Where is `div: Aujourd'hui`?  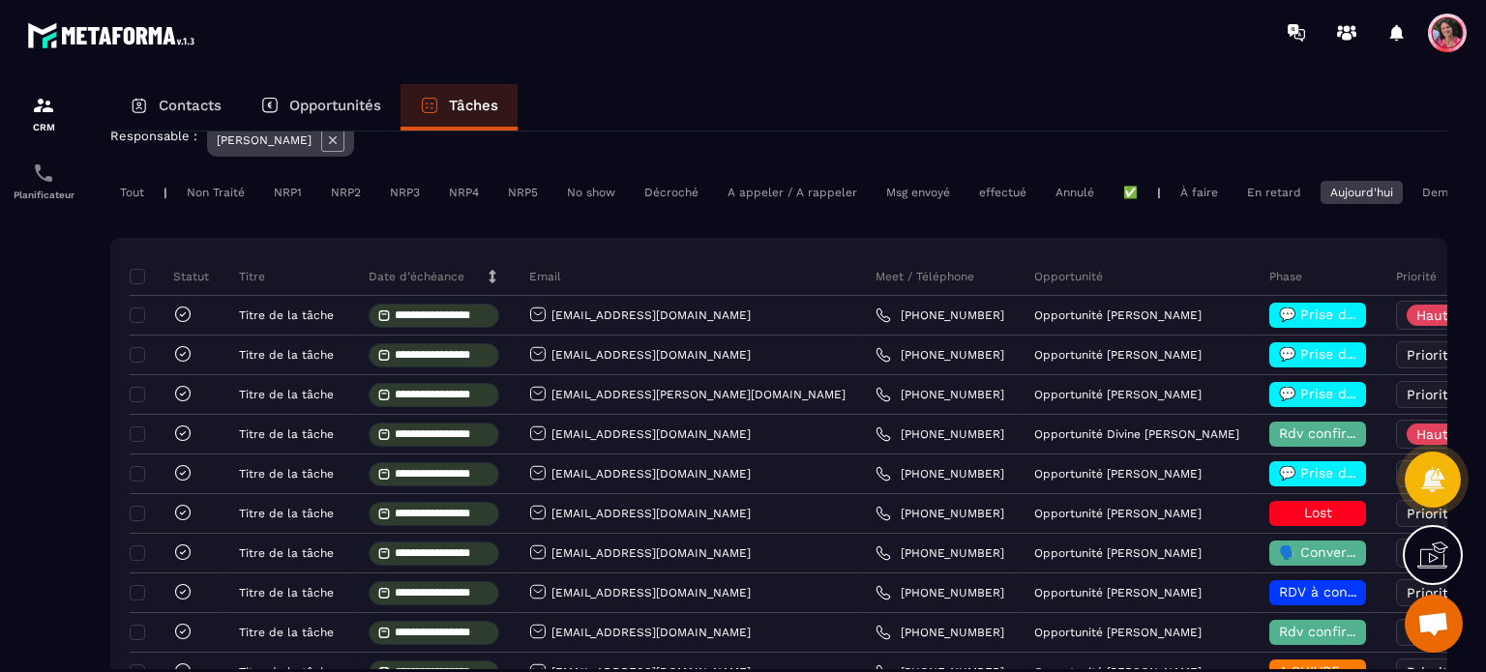
div: Aujourd'hui is located at coordinates (1361, 192).